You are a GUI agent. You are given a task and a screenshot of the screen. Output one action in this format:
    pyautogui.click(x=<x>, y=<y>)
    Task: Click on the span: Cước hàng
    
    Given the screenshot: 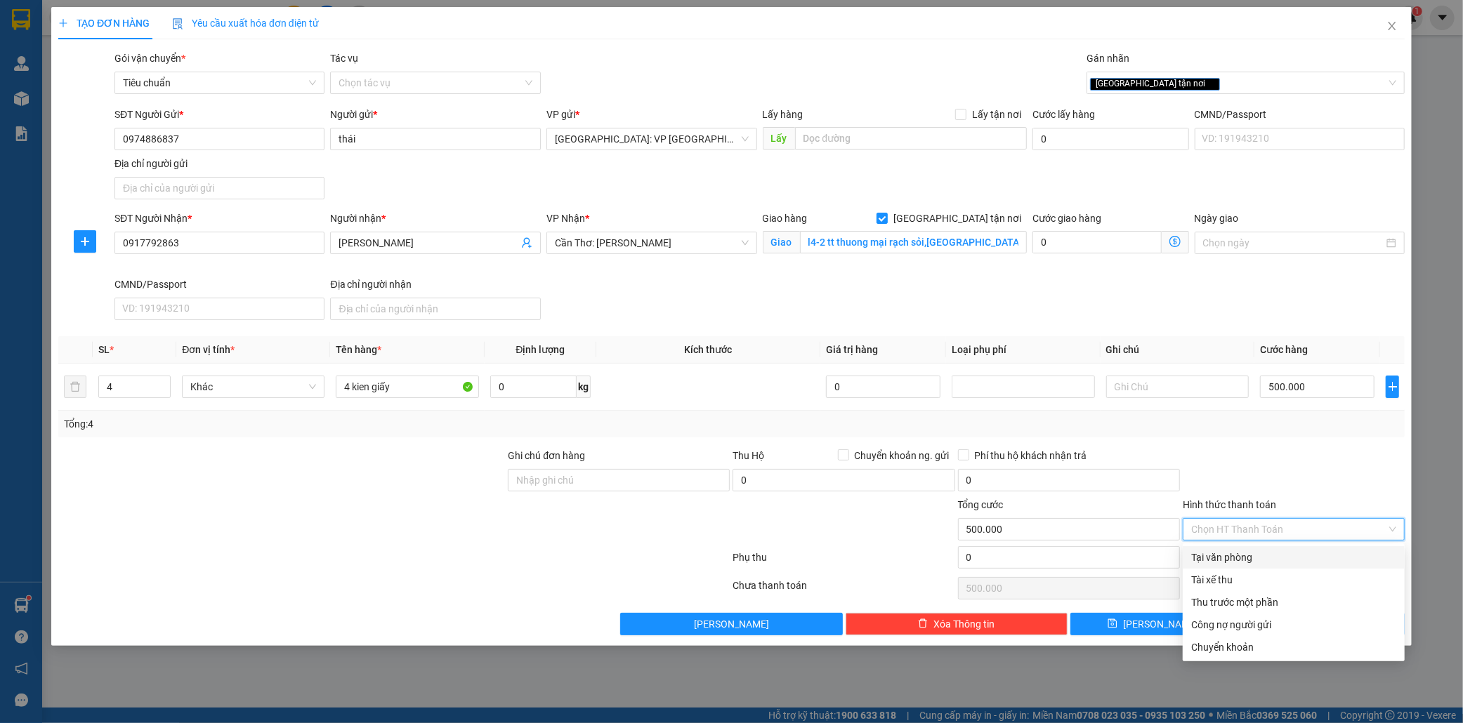 What is the action you would take?
    pyautogui.click(x=1284, y=350)
    